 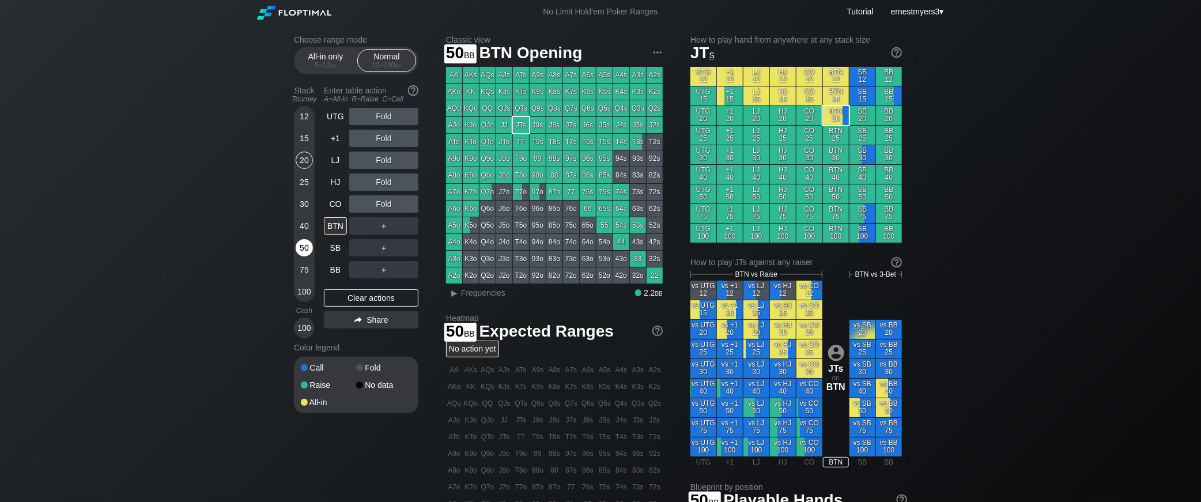 I want to click on div: J6s, so click(x=588, y=125).